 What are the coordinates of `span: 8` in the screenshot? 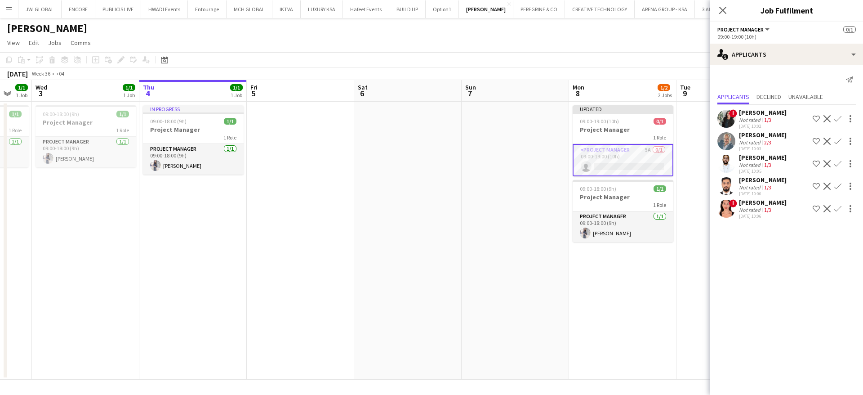 It's located at (578, 93).